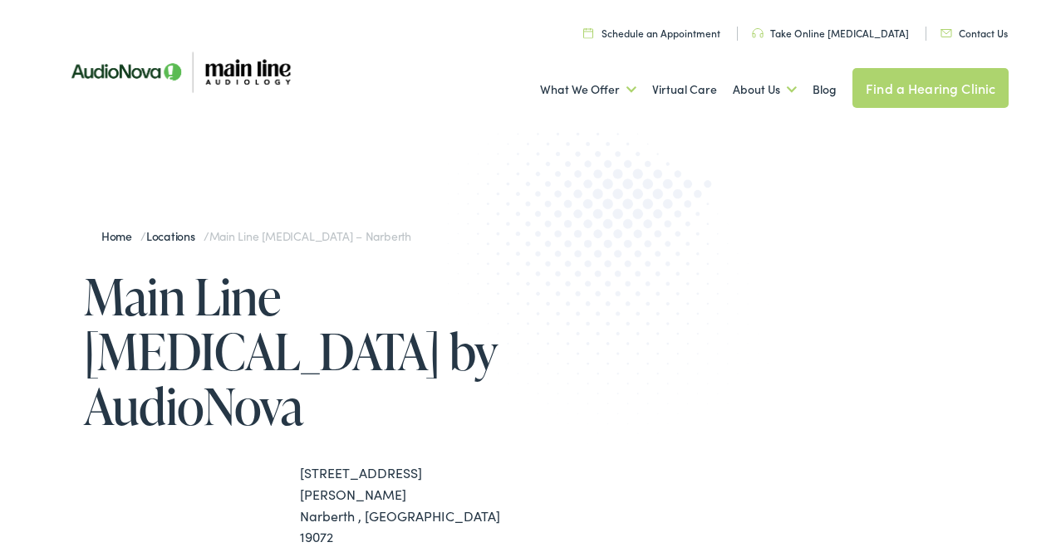 The width and height of the screenshot is (1051, 552). Describe the element at coordinates (174, 236) in the screenshot. I see `a: Locations` at that location.